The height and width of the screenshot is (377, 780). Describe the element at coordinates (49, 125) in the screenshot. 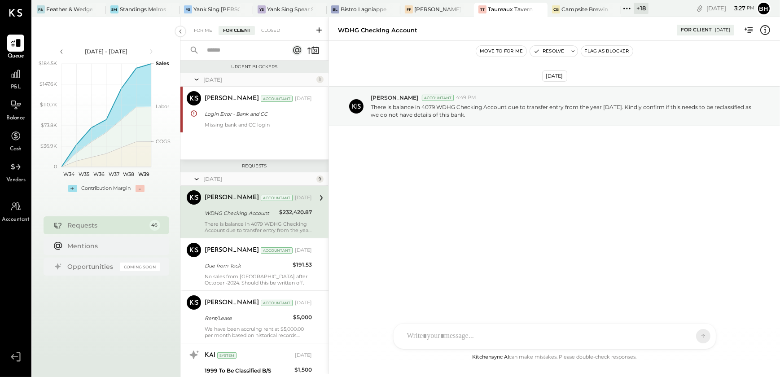

I see `text: $73.8K` at that location.